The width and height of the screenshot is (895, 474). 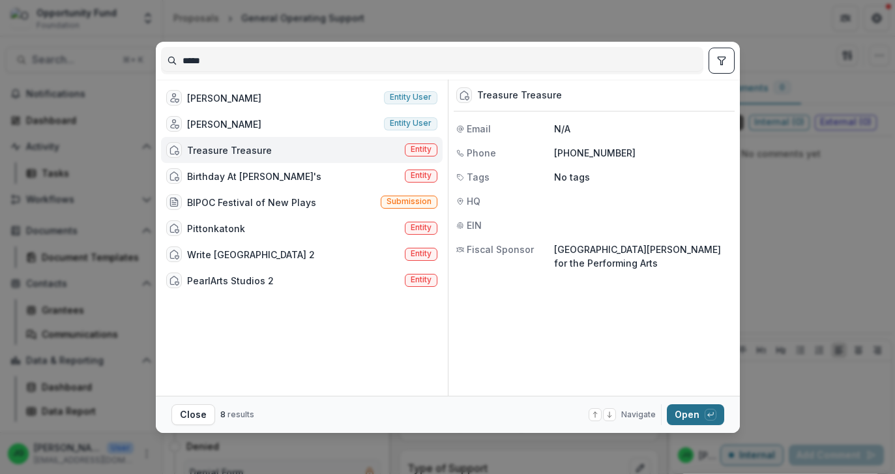 What do you see at coordinates (252, 202) in the screenshot?
I see `div: BIPOC Festival of New Plays` at bounding box center [252, 202].